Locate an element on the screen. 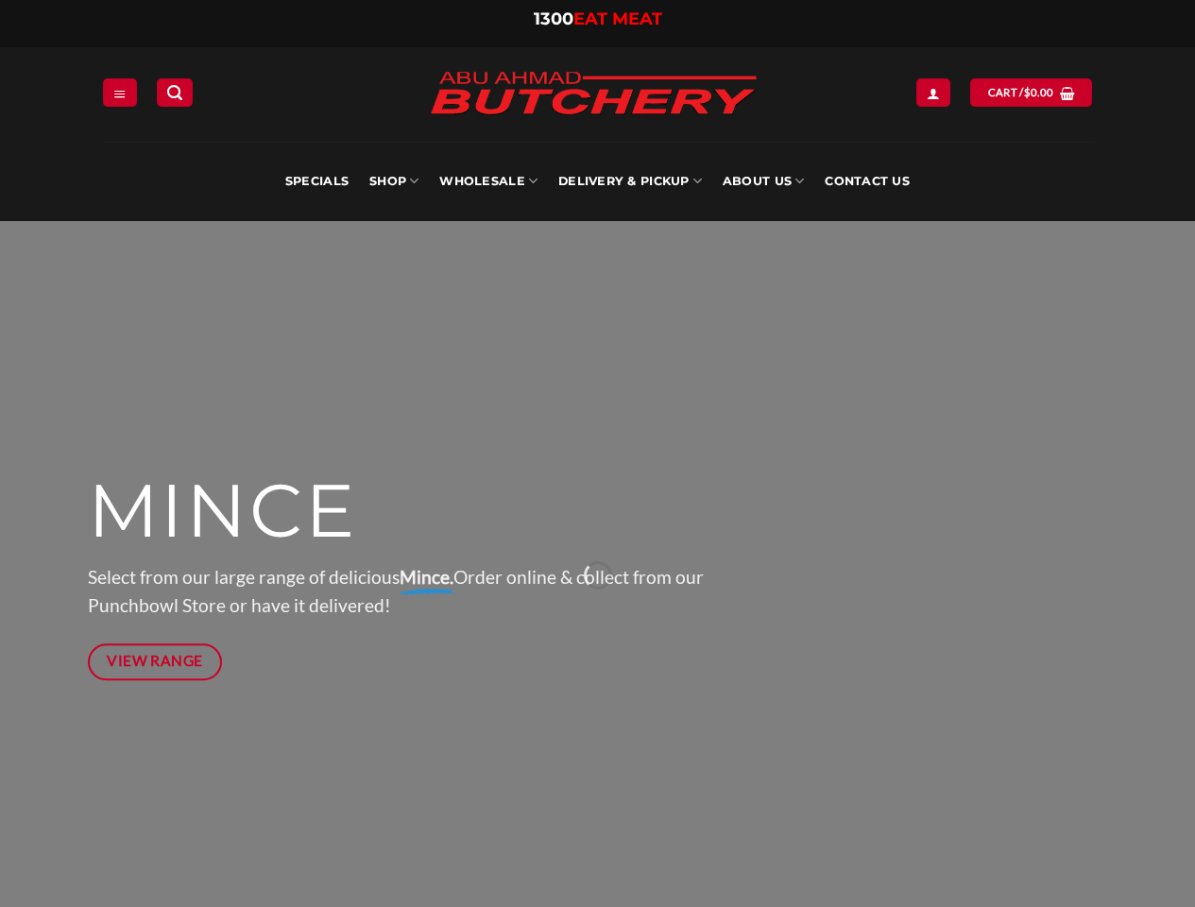 This screenshot has width=1195, height=907. a: Login is located at coordinates (933, 92).